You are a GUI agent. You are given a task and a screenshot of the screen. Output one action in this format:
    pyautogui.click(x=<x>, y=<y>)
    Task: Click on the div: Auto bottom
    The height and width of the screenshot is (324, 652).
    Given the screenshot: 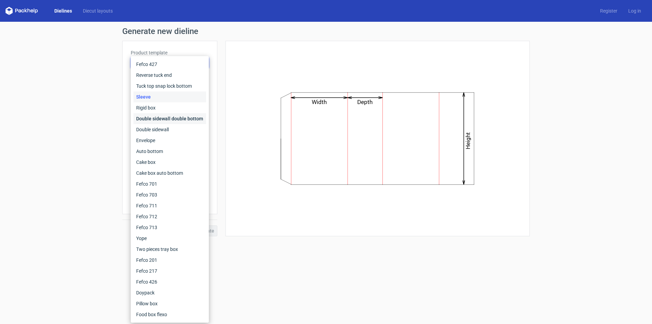 What is the action you would take?
    pyautogui.click(x=170, y=151)
    